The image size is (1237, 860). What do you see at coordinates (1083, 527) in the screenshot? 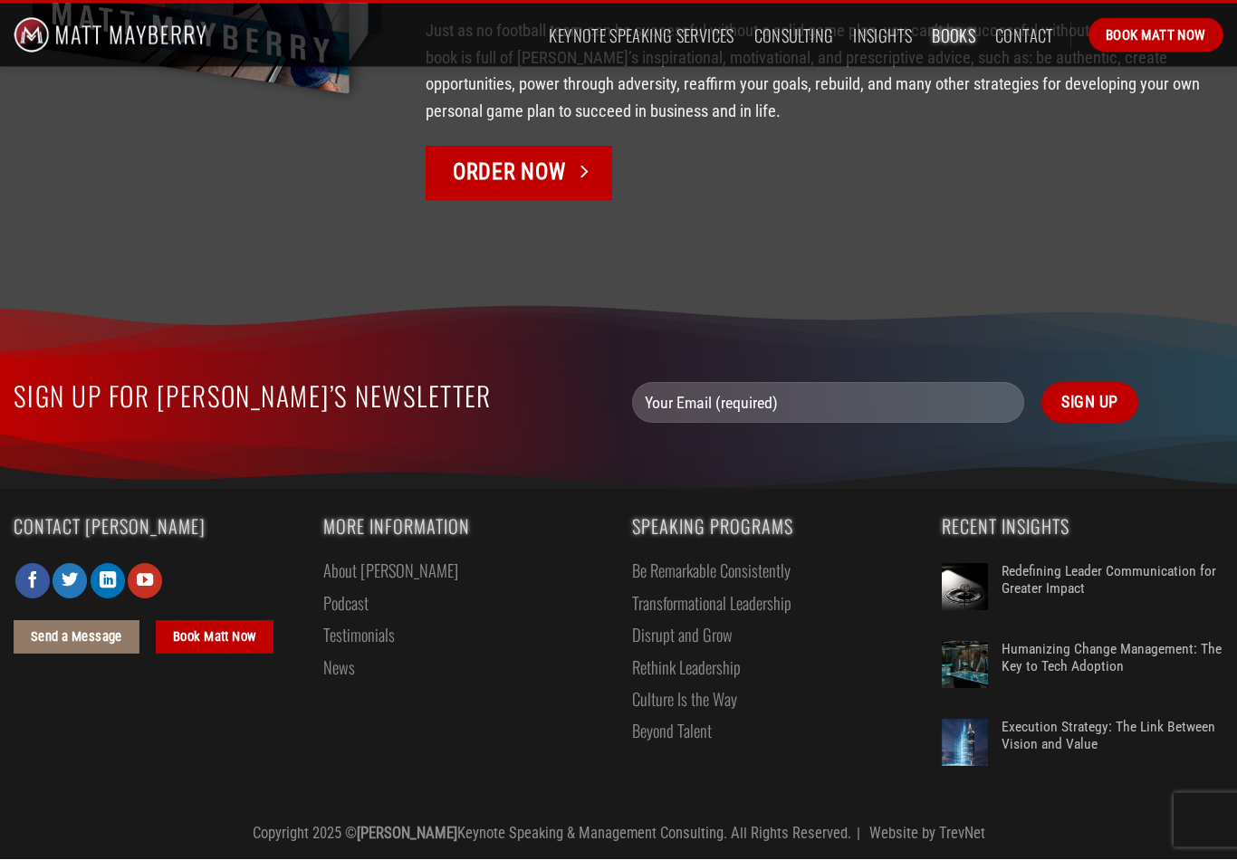
I see `span: Recent Insights` at bounding box center [1083, 527].